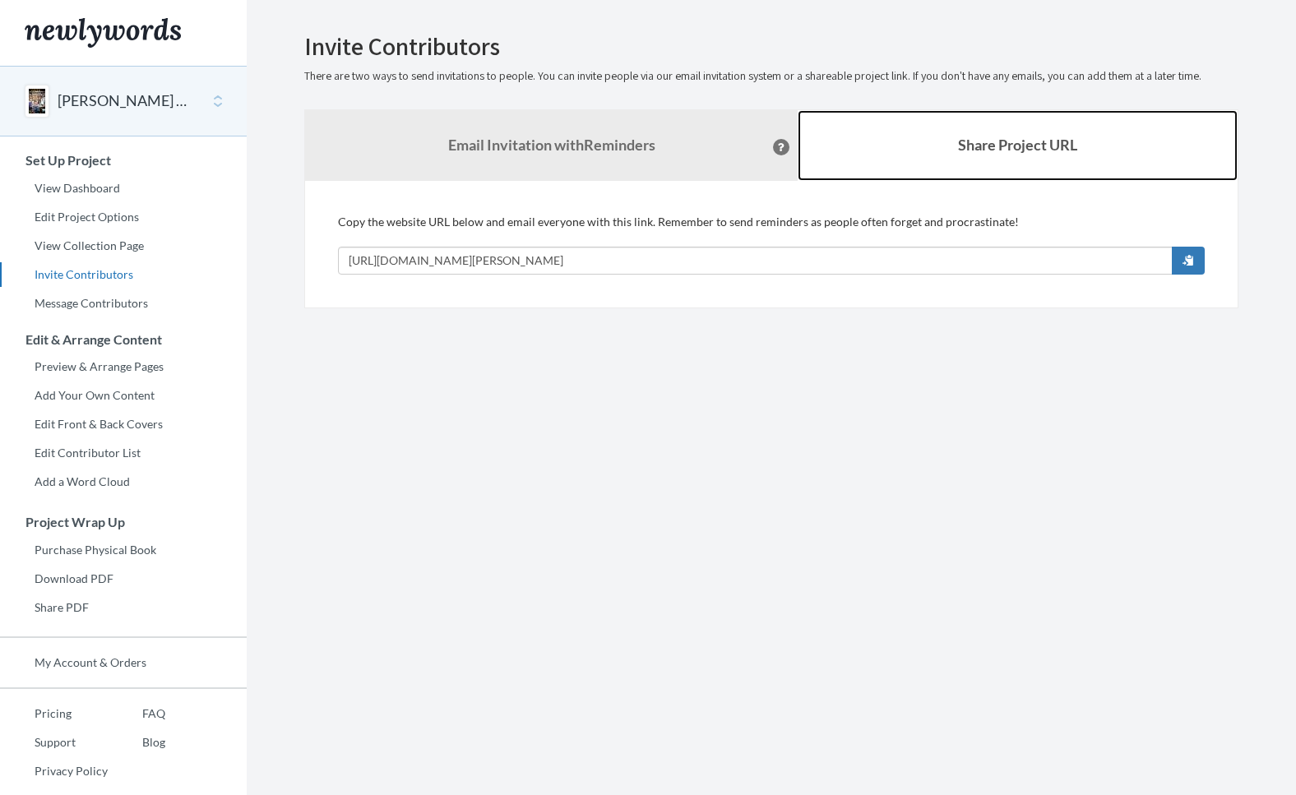 Image resolution: width=1296 pixels, height=795 pixels. What do you see at coordinates (123, 522) in the screenshot?
I see `h3: Project Wrap Up` at bounding box center [123, 522].